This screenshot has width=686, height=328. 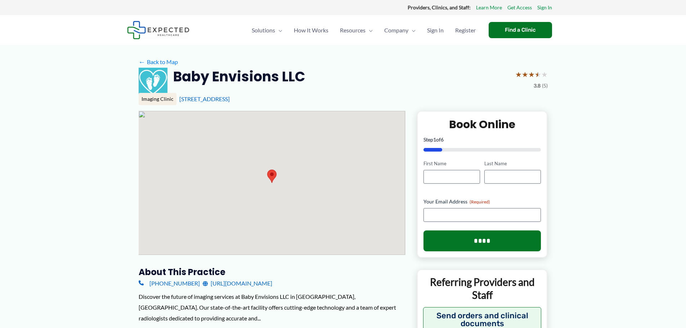 I want to click on span: 1, so click(x=435, y=139).